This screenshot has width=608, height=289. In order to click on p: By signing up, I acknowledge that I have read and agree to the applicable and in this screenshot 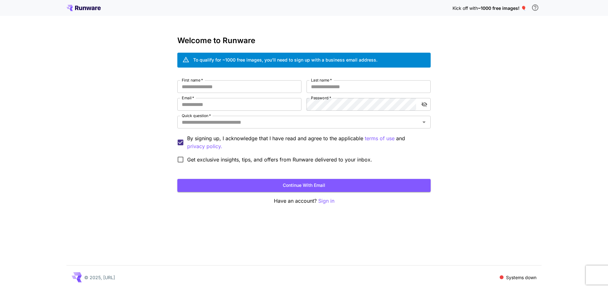, I will do `click(306, 142)`.